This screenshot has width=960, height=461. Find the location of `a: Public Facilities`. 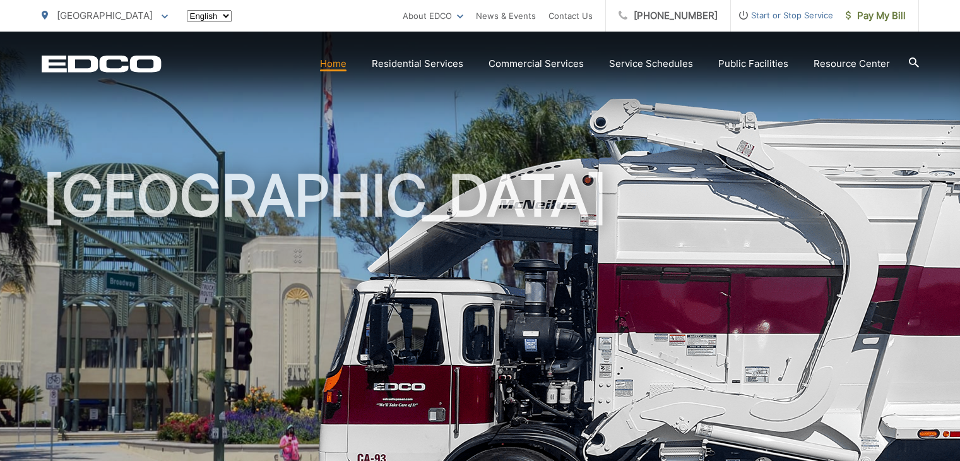

a: Public Facilities is located at coordinates (753, 64).